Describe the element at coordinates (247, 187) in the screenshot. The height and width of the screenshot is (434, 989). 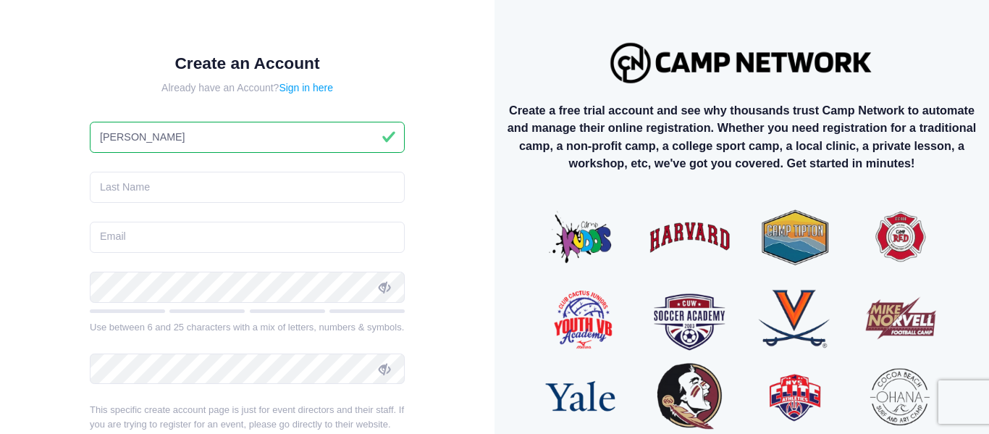
I see `input: Last Name` at that location.